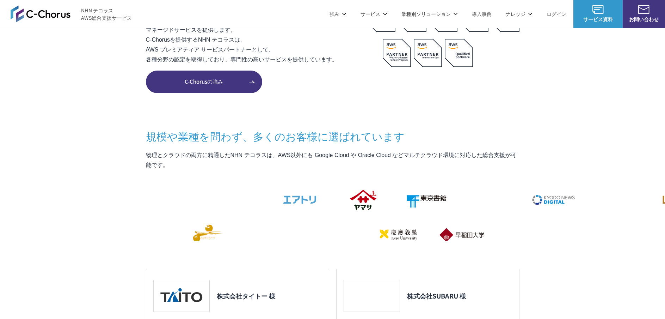 Image resolution: width=665 pixels, height=319 pixels. I want to click on p: 物理とクラウドの両方に精通したNHN テコラスは、AWS以外にも Google Cloud や Oracle Cloud などマルチクラウド環境に対応した総合支援が可能です。, so click(333, 160).